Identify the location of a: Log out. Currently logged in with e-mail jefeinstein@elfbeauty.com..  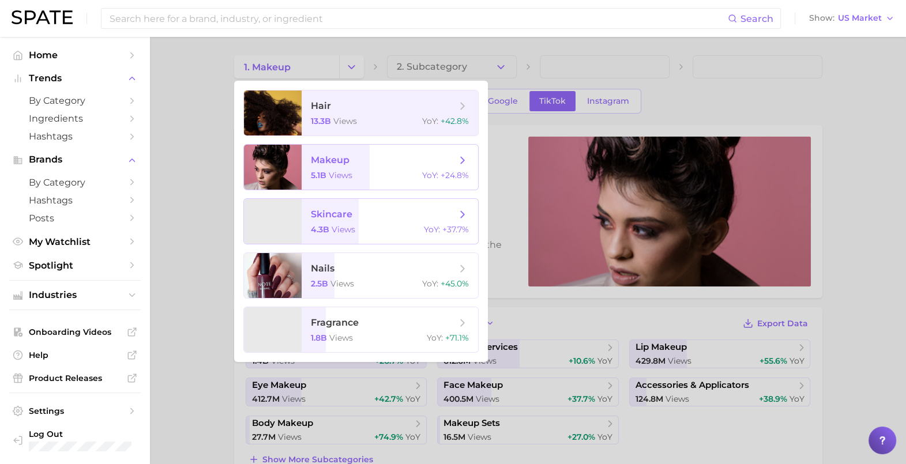
(75, 440).